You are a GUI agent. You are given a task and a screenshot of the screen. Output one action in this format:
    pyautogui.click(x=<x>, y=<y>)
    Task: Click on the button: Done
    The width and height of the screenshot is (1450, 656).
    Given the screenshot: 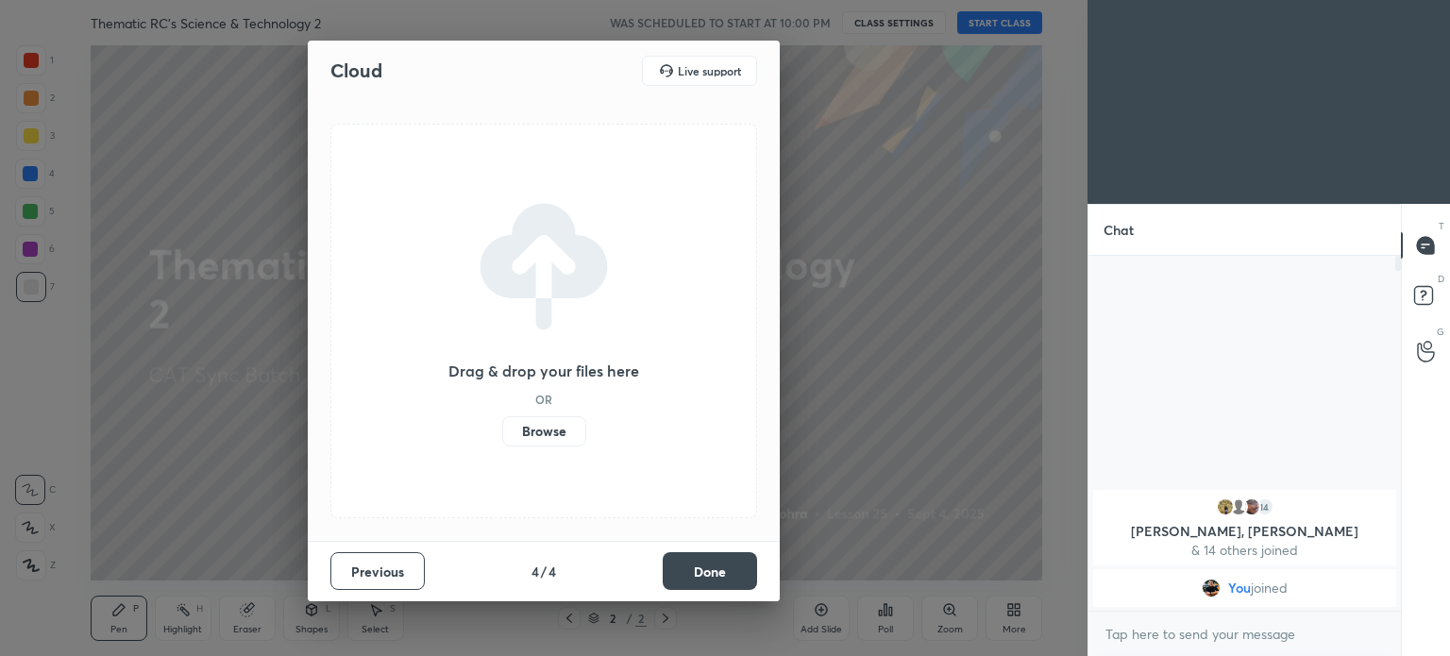 What is the action you would take?
    pyautogui.click(x=710, y=571)
    